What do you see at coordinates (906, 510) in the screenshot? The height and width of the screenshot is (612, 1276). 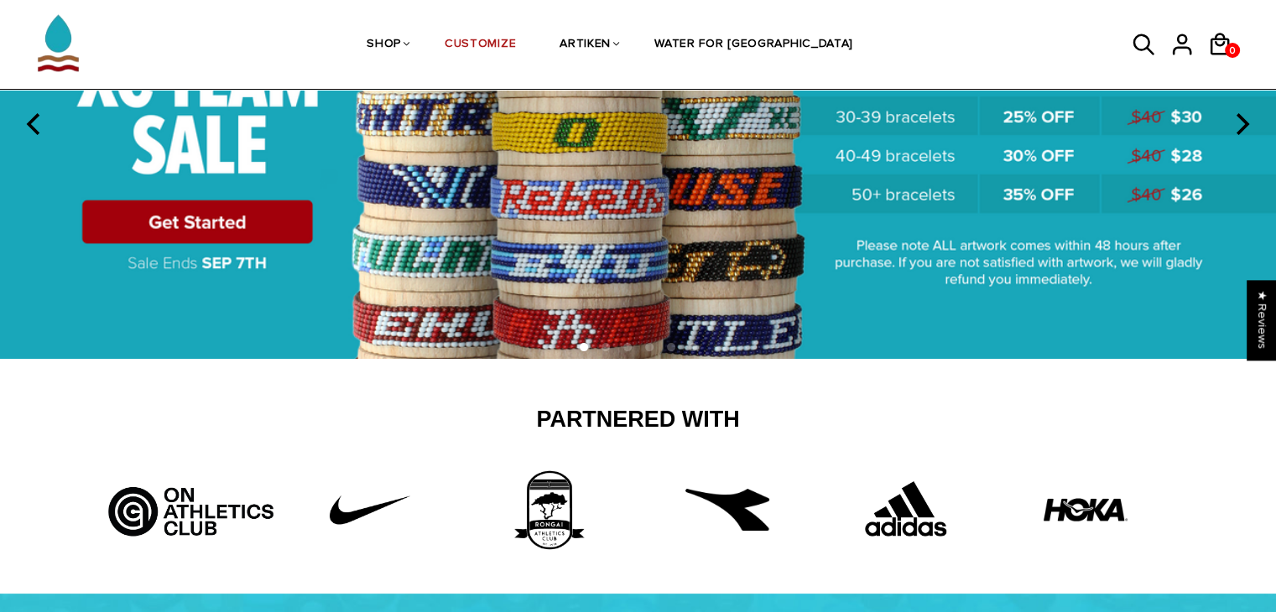 I see `img: Adidas.png` at bounding box center [906, 510].